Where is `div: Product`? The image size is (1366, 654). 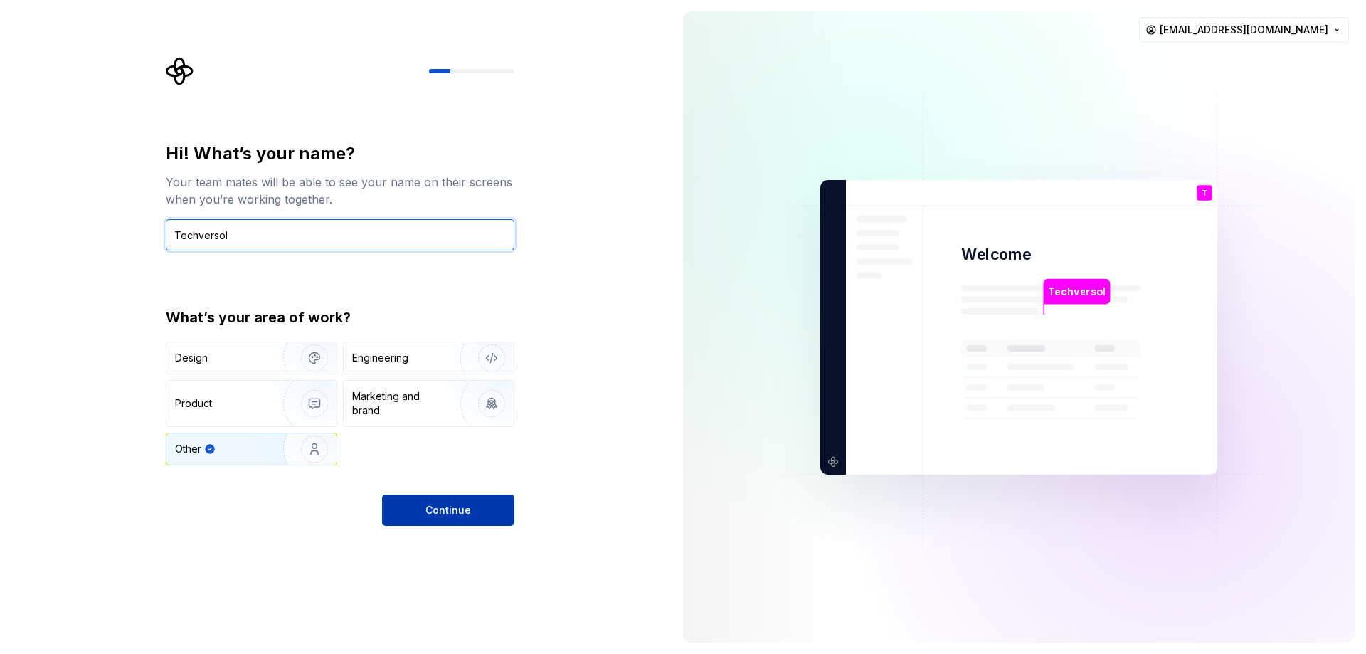 div: Product is located at coordinates (194, 403).